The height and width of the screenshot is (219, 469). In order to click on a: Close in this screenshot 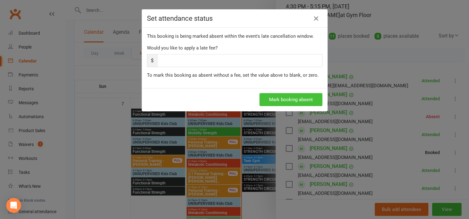, I will do `click(316, 19)`.